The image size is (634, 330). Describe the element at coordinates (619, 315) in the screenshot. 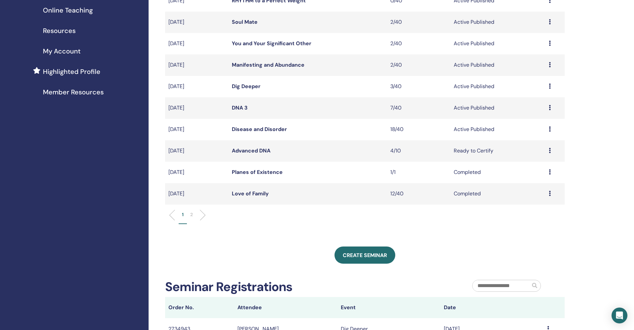

I see `div: Open Intercom Messenger` at that location.